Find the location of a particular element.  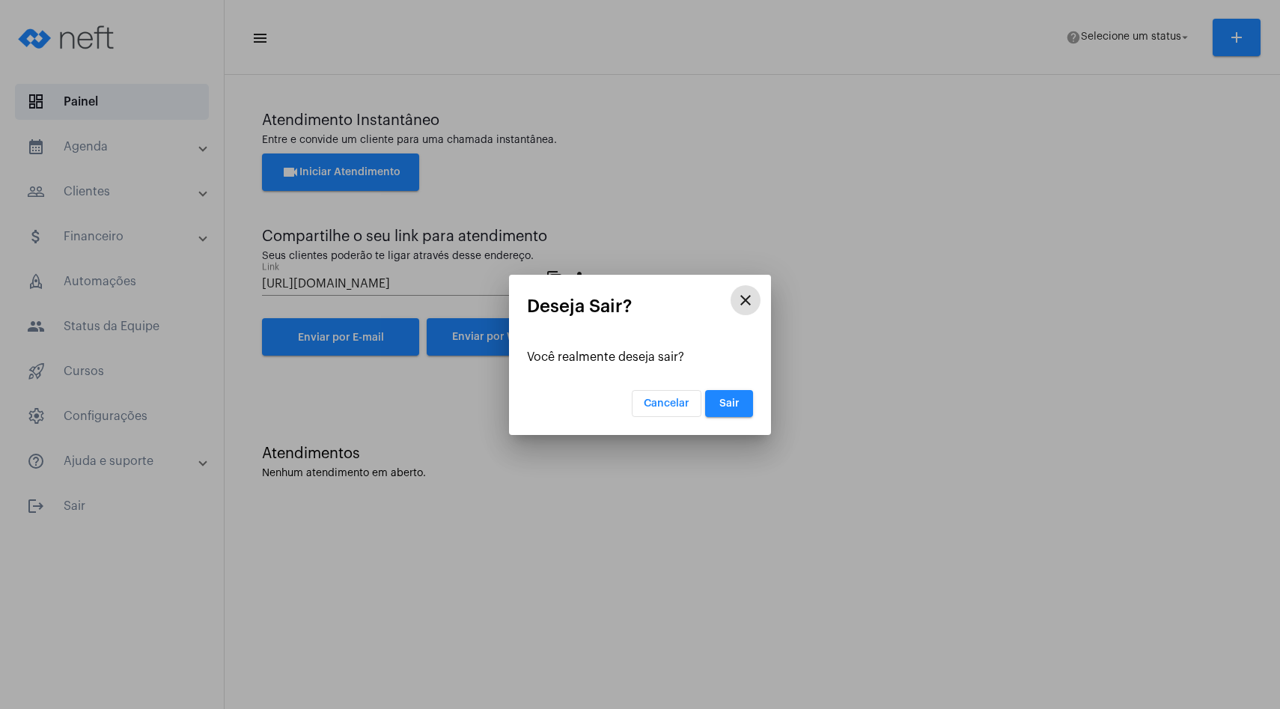

span: Cancelar is located at coordinates (666, 404).